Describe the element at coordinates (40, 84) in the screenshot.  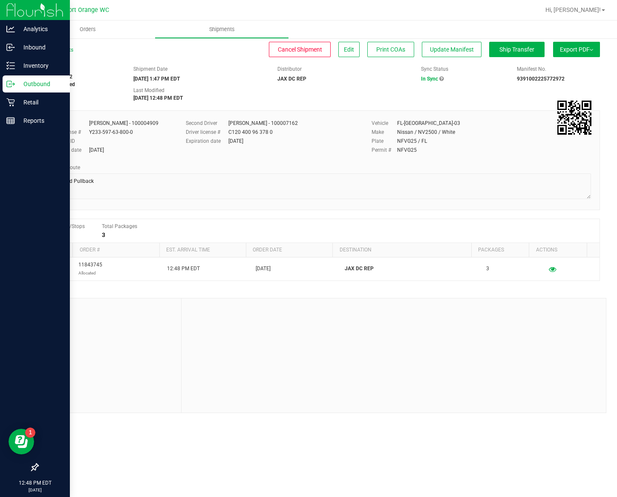
I see `p: Outbound` at that location.